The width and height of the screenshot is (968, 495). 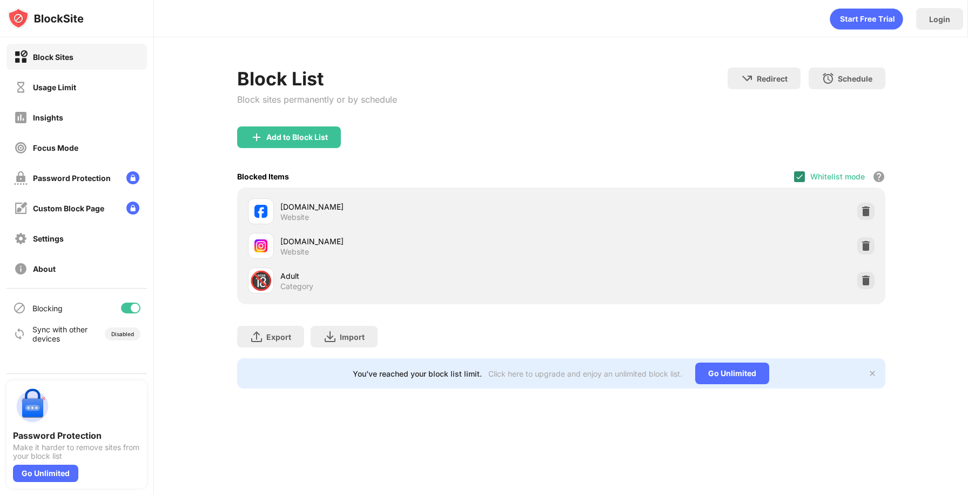 What do you see at coordinates (279, 337) in the screenshot?
I see `div: Export` at bounding box center [279, 337].